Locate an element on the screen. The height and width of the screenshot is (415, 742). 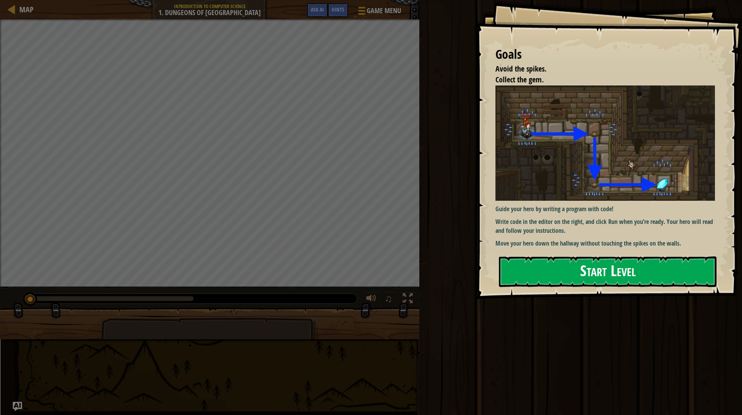
div: Options is located at coordinates (371, 34).